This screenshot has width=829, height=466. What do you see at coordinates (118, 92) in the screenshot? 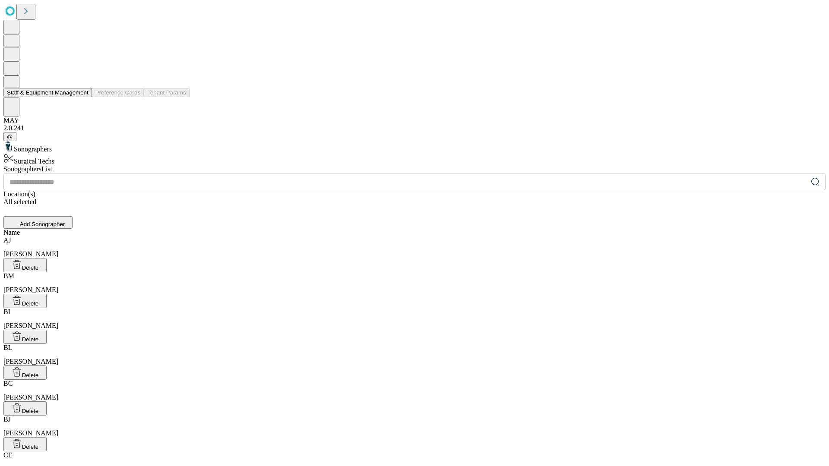
I see `button: Preference Cards` at bounding box center [118, 92].